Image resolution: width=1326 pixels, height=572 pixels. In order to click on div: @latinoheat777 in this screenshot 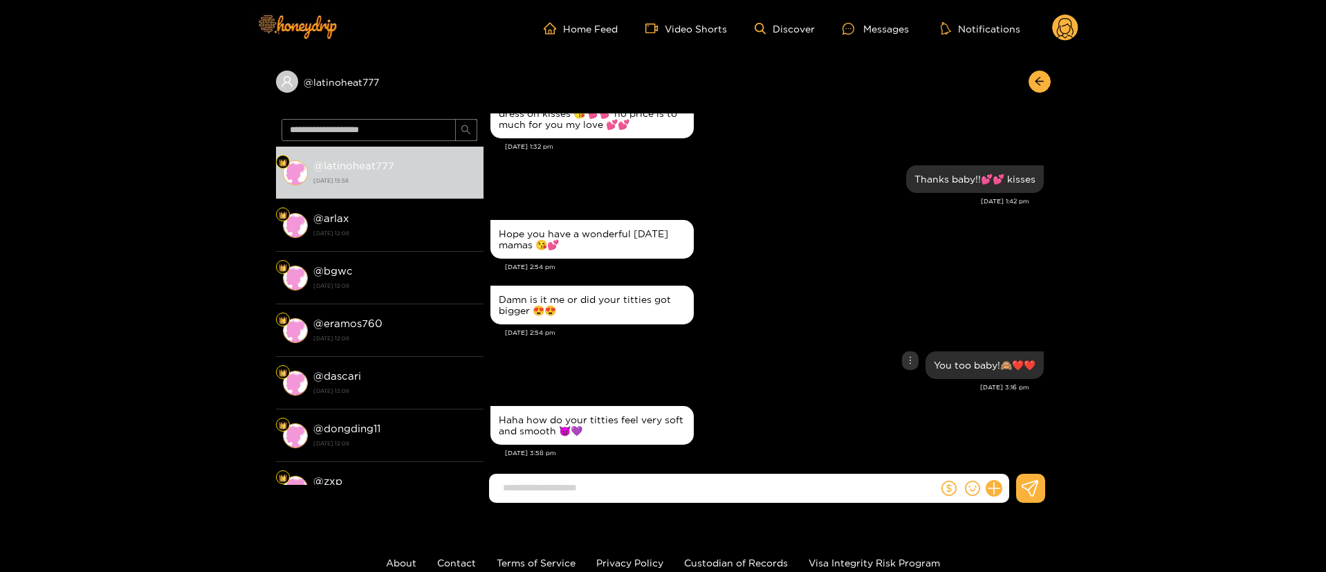, I will do `click(380, 82)`.